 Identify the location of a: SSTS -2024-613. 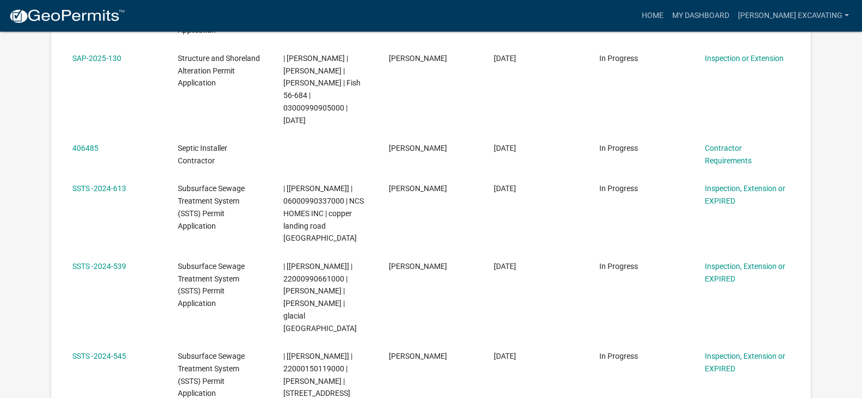
(99, 188).